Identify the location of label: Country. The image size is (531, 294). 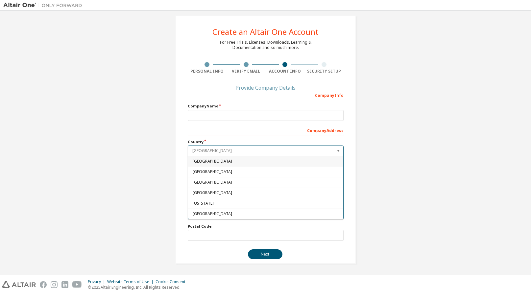
(266, 142).